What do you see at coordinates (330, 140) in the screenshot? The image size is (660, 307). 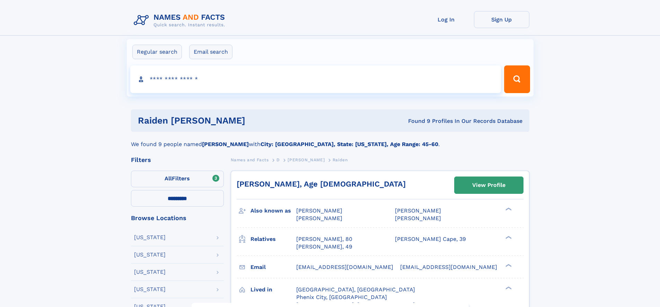 I see `div: We found 9 people named with .` at bounding box center [330, 140].